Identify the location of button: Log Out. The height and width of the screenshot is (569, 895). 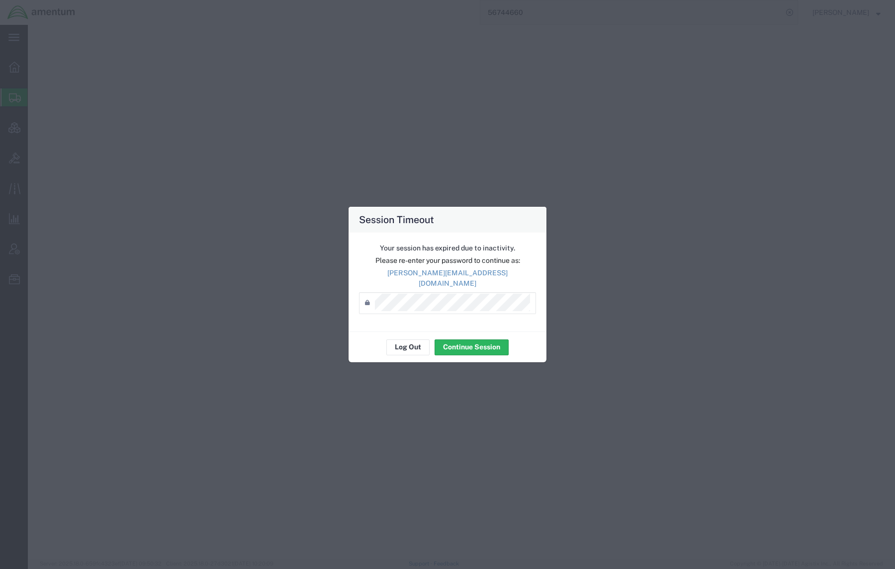
(408, 347).